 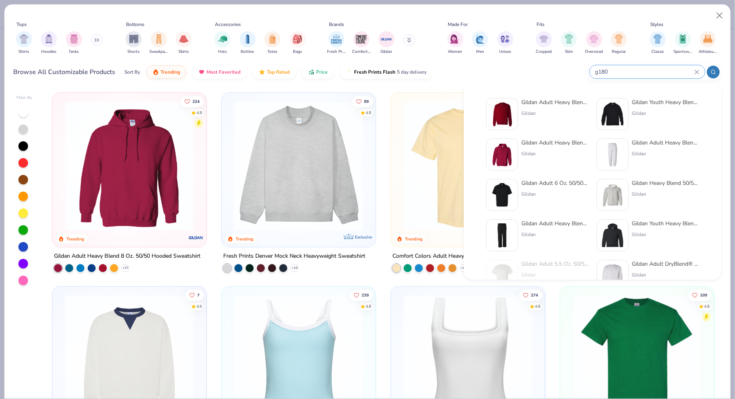 What do you see at coordinates (708, 43) in the screenshot?
I see `div: filter for Athleisure` at bounding box center [708, 43].